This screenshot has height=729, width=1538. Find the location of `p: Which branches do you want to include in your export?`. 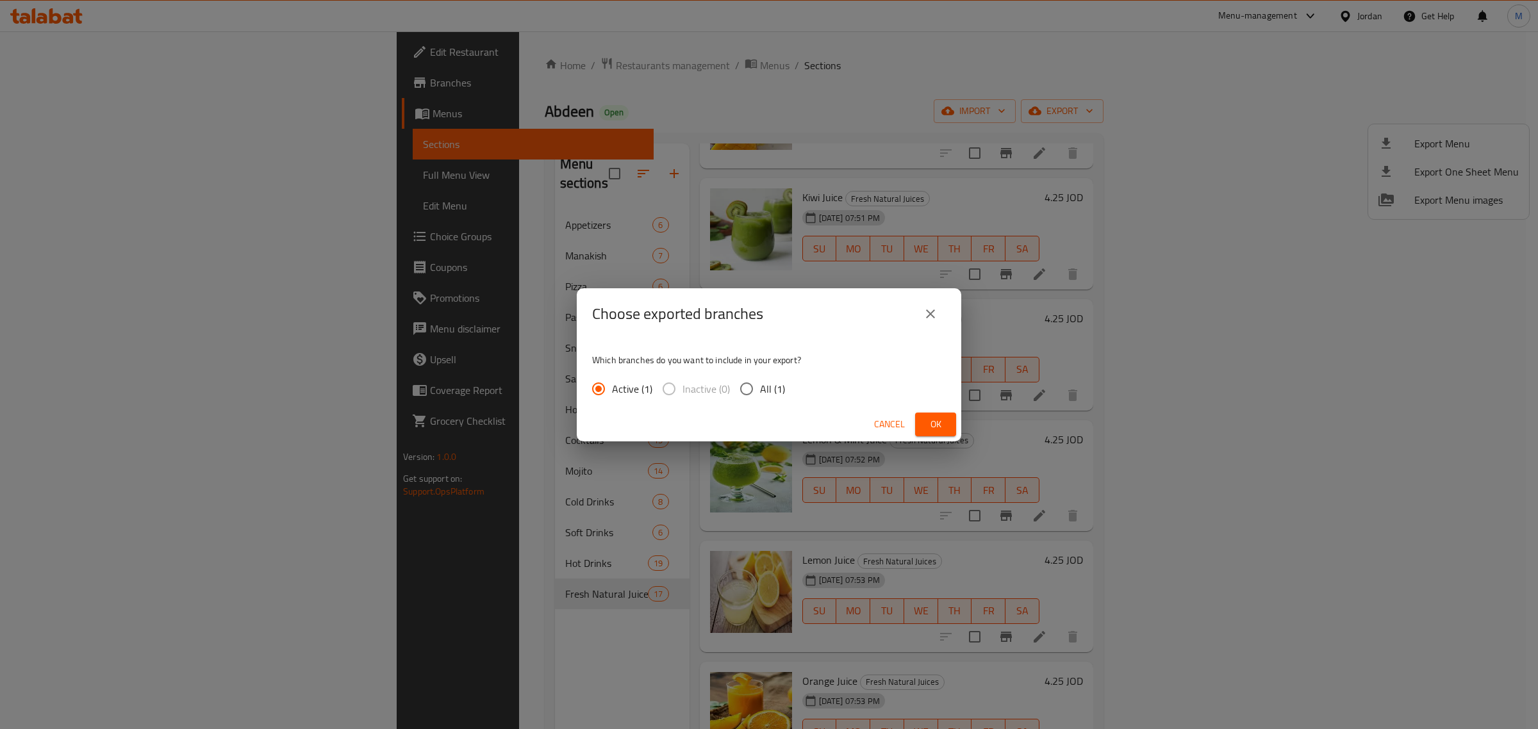

p: Which branches do you want to include in your export? is located at coordinates (769, 360).